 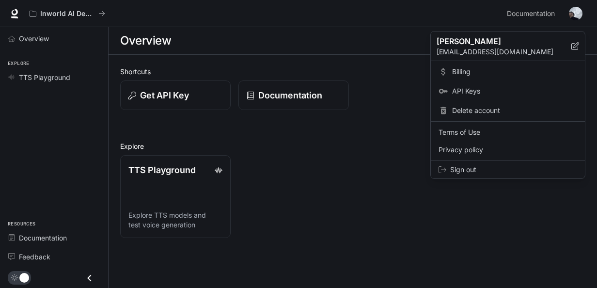 I want to click on div: Delete account, so click(x=508, y=111).